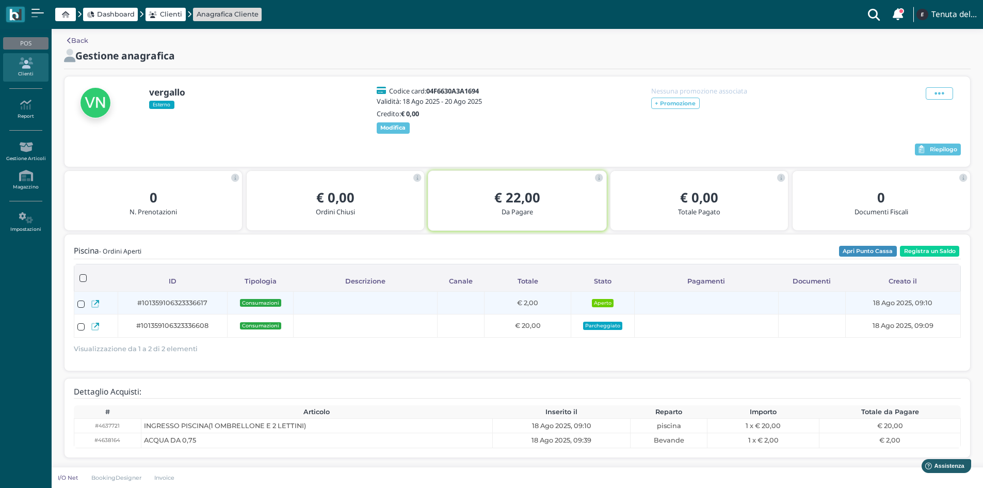 Image resolution: width=983 pixels, height=488 pixels. Describe the element at coordinates (434, 91) in the screenshot. I see `h5: Codice card:` at that location.